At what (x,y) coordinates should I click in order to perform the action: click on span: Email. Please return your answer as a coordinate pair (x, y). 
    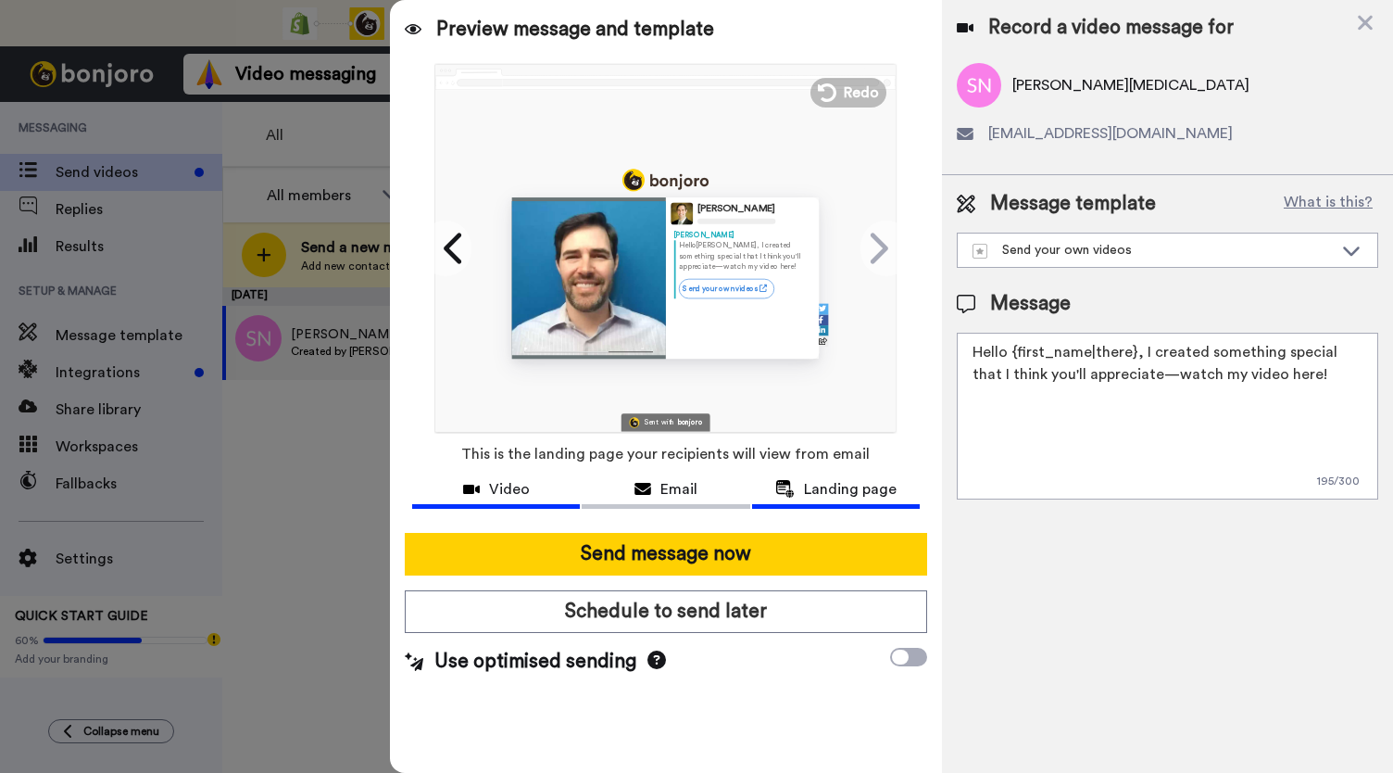
    Looking at the image, I should click on (679, 489).